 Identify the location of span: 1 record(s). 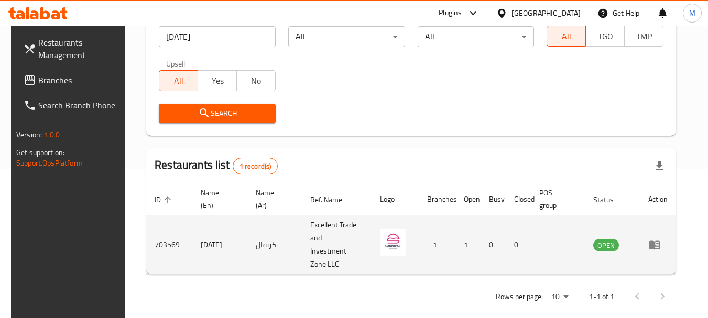
(255, 166).